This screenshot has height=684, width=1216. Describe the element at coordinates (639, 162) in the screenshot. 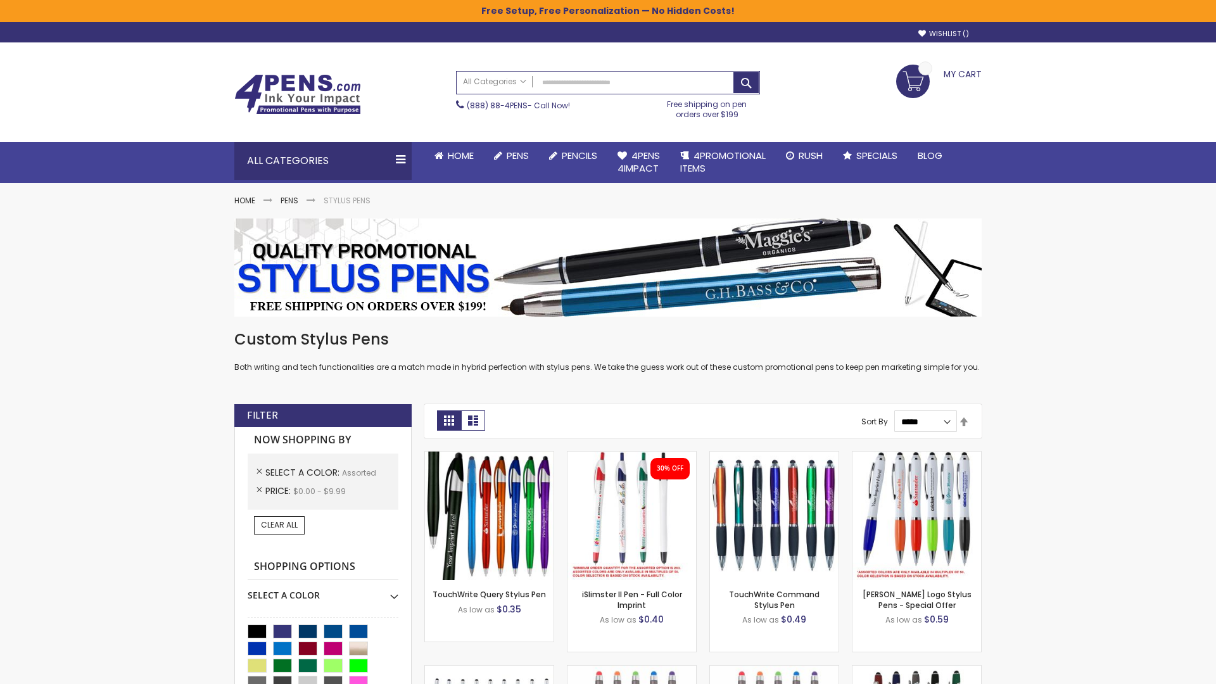

I see `a: 4Pens4impact` at that location.